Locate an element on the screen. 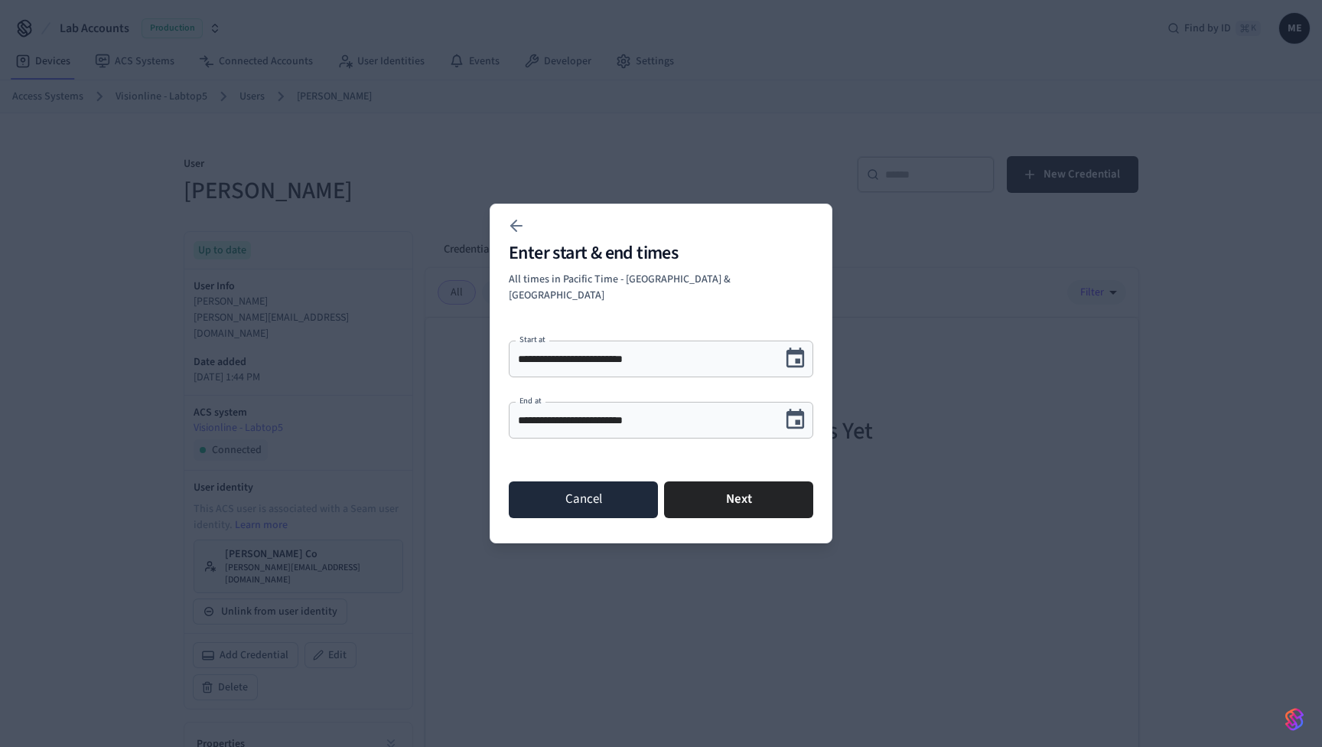 The image size is (1322, 747). label: End at is located at coordinates (530, 400).